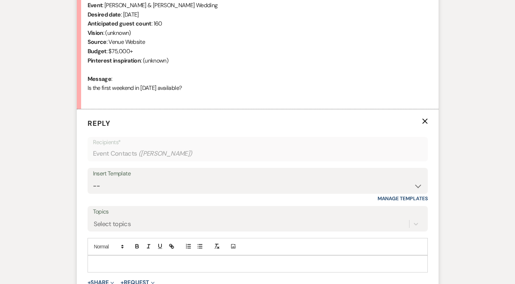 The image size is (515, 284). What do you see at coordinates (258, 173) in the screenshot?
I see `div: Insert Template` at bounding box center [258, 173].